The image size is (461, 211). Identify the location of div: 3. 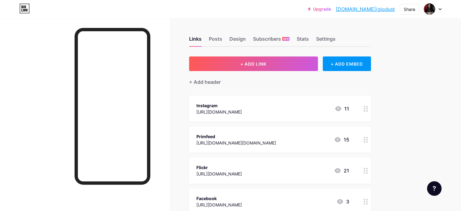
(343, 201).